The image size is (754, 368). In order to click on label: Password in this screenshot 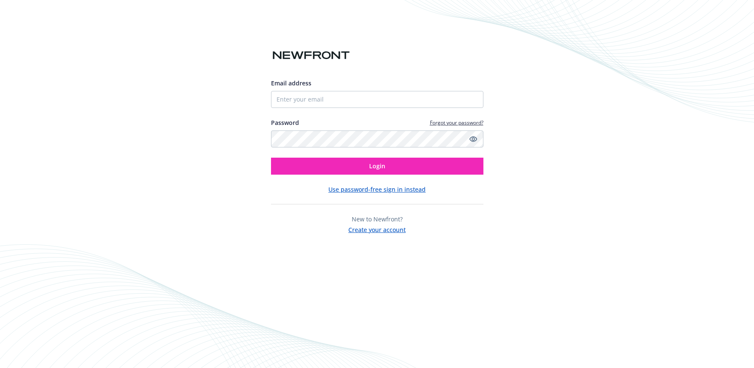, I will do `click(285, 122)`.